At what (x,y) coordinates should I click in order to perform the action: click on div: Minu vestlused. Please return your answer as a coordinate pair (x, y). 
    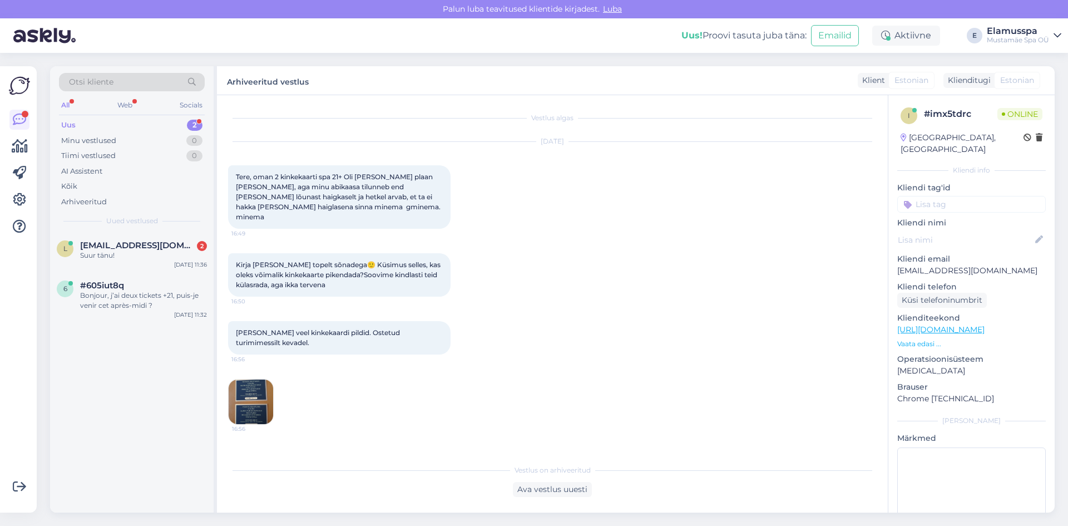
    Looking at the image, I should click on (88, 141).